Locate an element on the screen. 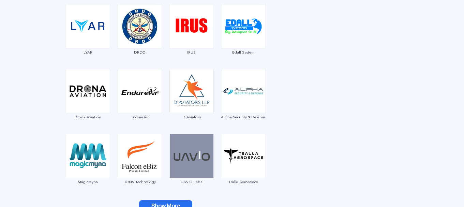 This screenshot has height=207, width=464. span: Alpha Security & Defense is located at coordinates (243, 117).